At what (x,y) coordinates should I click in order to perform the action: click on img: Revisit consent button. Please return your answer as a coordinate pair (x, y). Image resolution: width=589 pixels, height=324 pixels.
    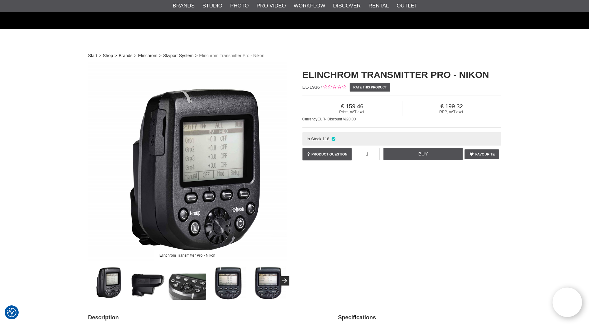
    Looking at the image, I should click on (12, 313).